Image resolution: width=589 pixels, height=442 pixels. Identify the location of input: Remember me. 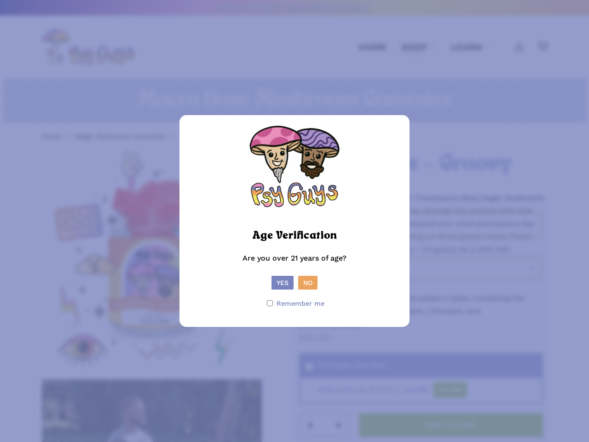
(270, 303).